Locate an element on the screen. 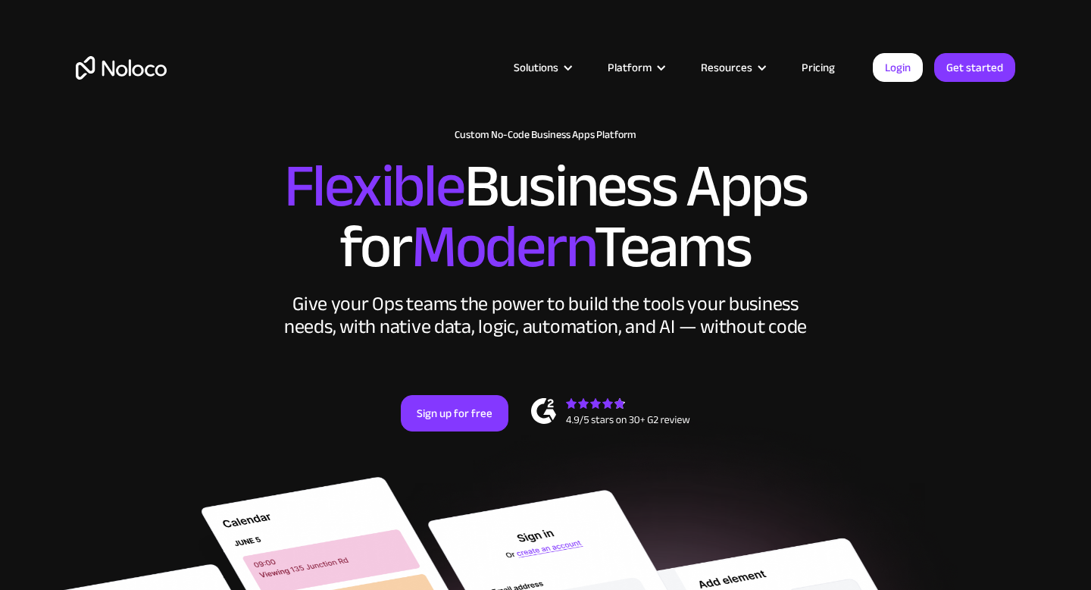 The width and height of the screenshot is (1091, 590). h2: Business Apps for Teams is located at coordinates (546, 217).